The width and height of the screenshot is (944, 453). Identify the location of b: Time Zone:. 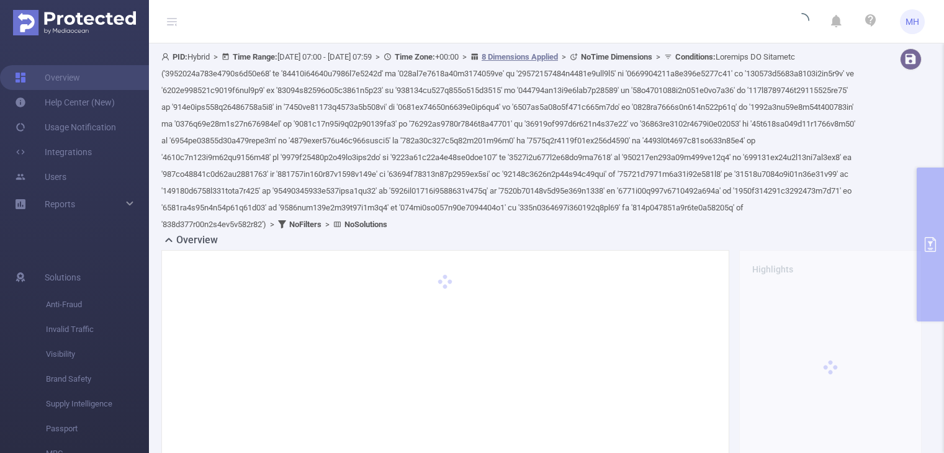
(414, 56).